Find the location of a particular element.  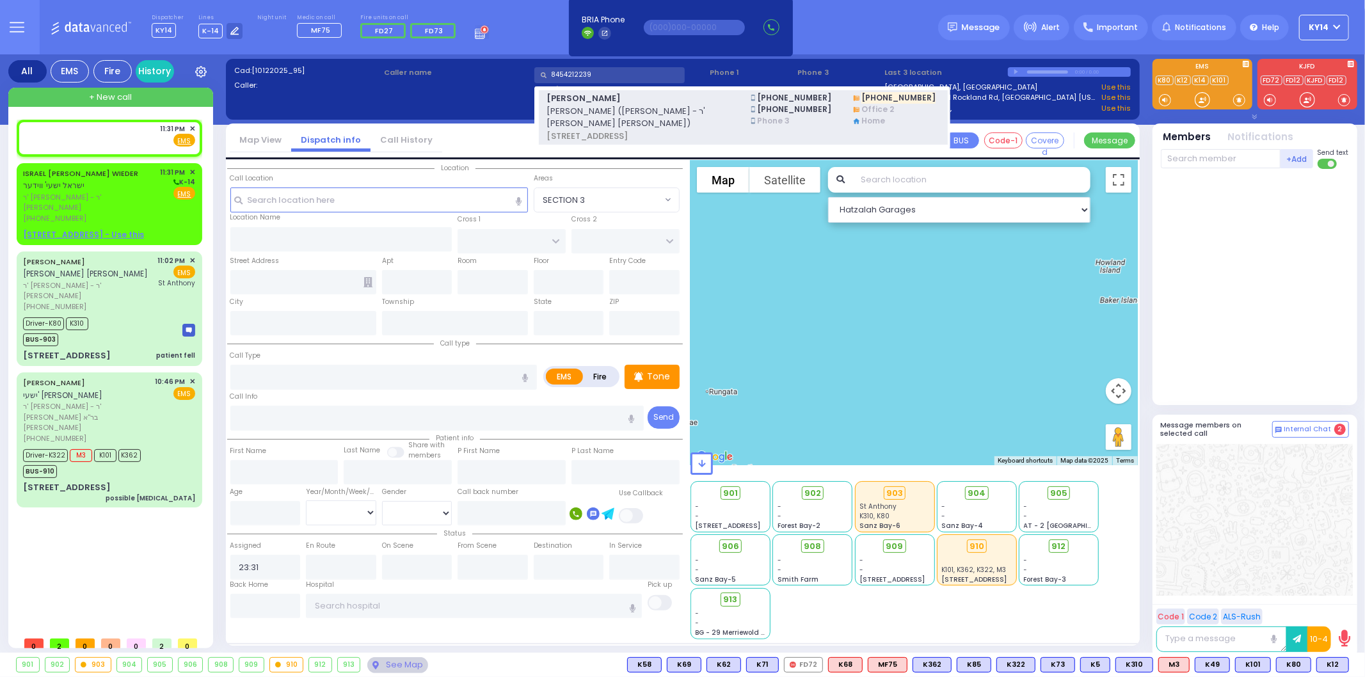

span: Patient info is located at coordinates (454, 438).